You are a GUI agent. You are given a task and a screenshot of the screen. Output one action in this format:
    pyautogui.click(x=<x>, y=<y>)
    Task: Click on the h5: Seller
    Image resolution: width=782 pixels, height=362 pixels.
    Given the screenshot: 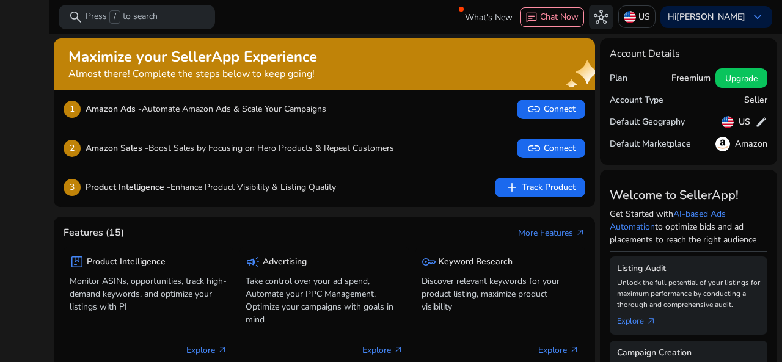 What is the action you would take?
    pyautogui.click(x=756, y=100)
    